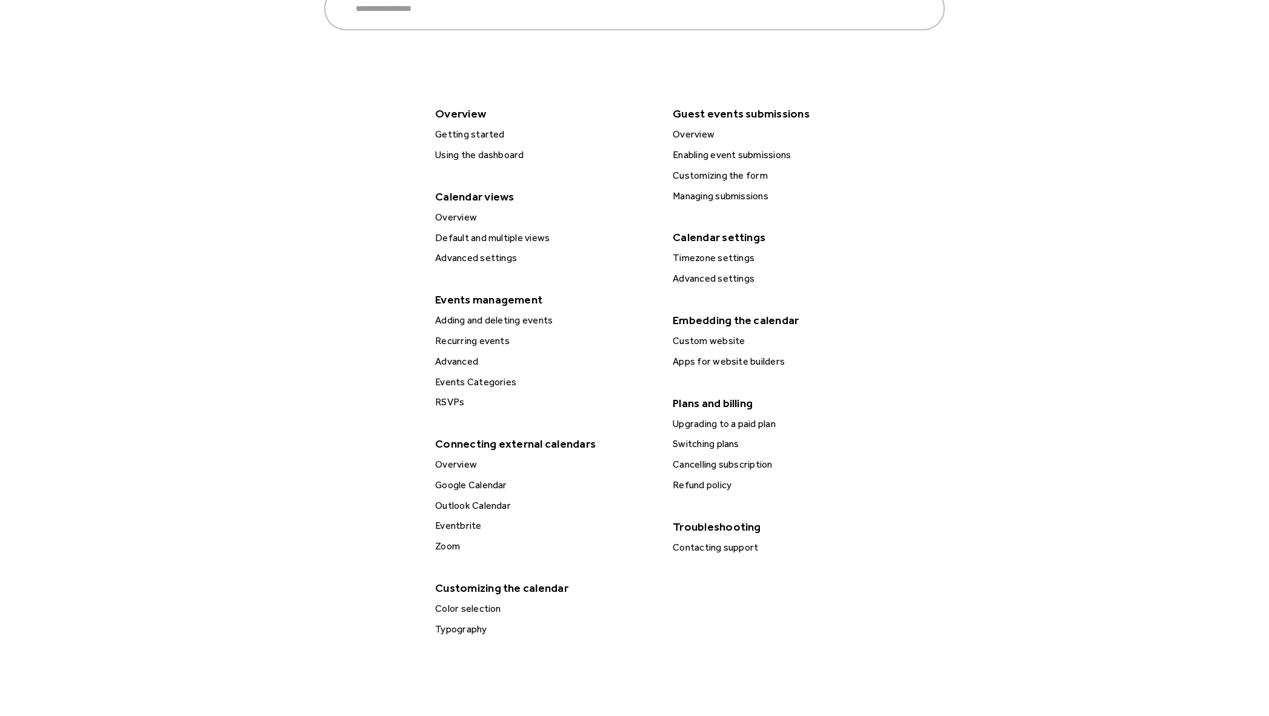  Describe the element at coordinates (544, 609) in the screenshot. I see `a: Color selection` at that location.